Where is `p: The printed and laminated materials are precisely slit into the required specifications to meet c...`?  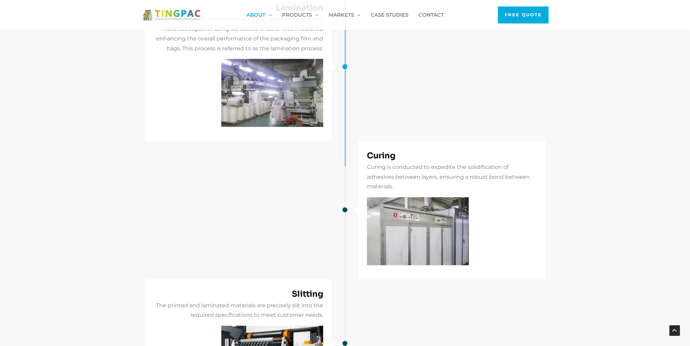
p: The printed and laminated materials are precisely slit into the required specifications to meet c... is located at coordinates (238, 310).